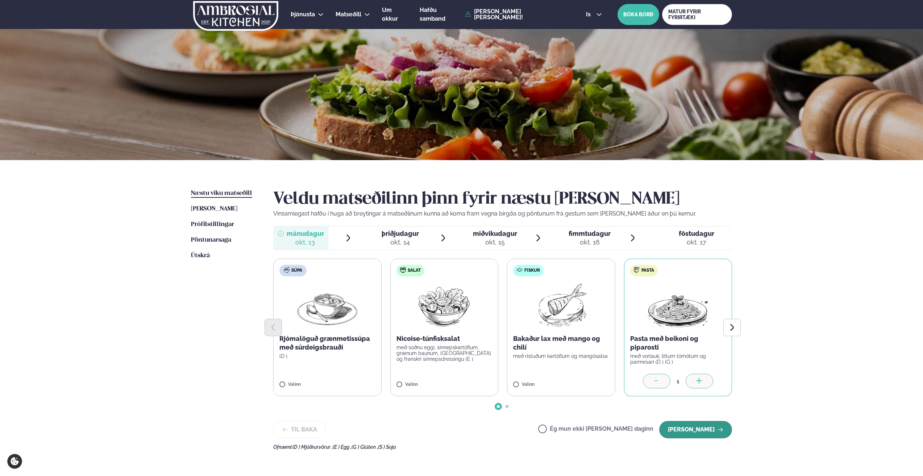  I want to click on span: Prófílstillingar, so click(212, 224).